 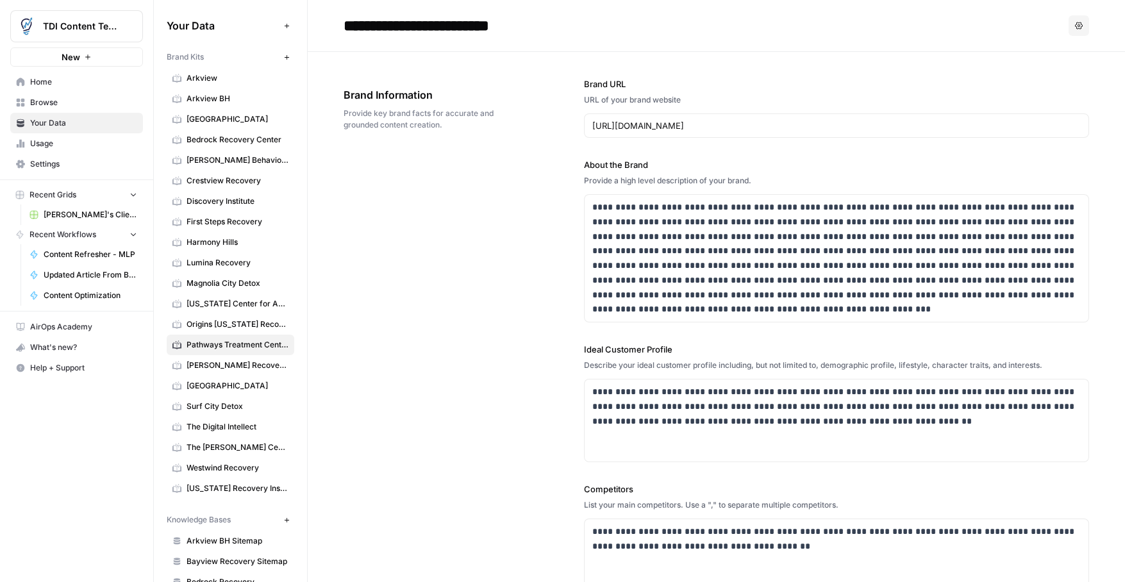 What do you see at coordinates (76, 123) in the screenshot?
I see `a: Your Data` at bounding box center [76, 123].